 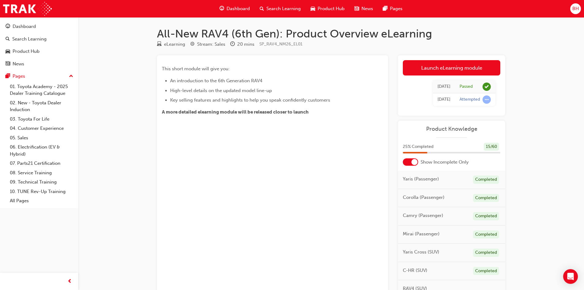 What do you see at coordinates (487, 99) in the screenshot?
I see `span: learningRecordVerb_ATTEMPT-icon` at bounding box center [487, 99].